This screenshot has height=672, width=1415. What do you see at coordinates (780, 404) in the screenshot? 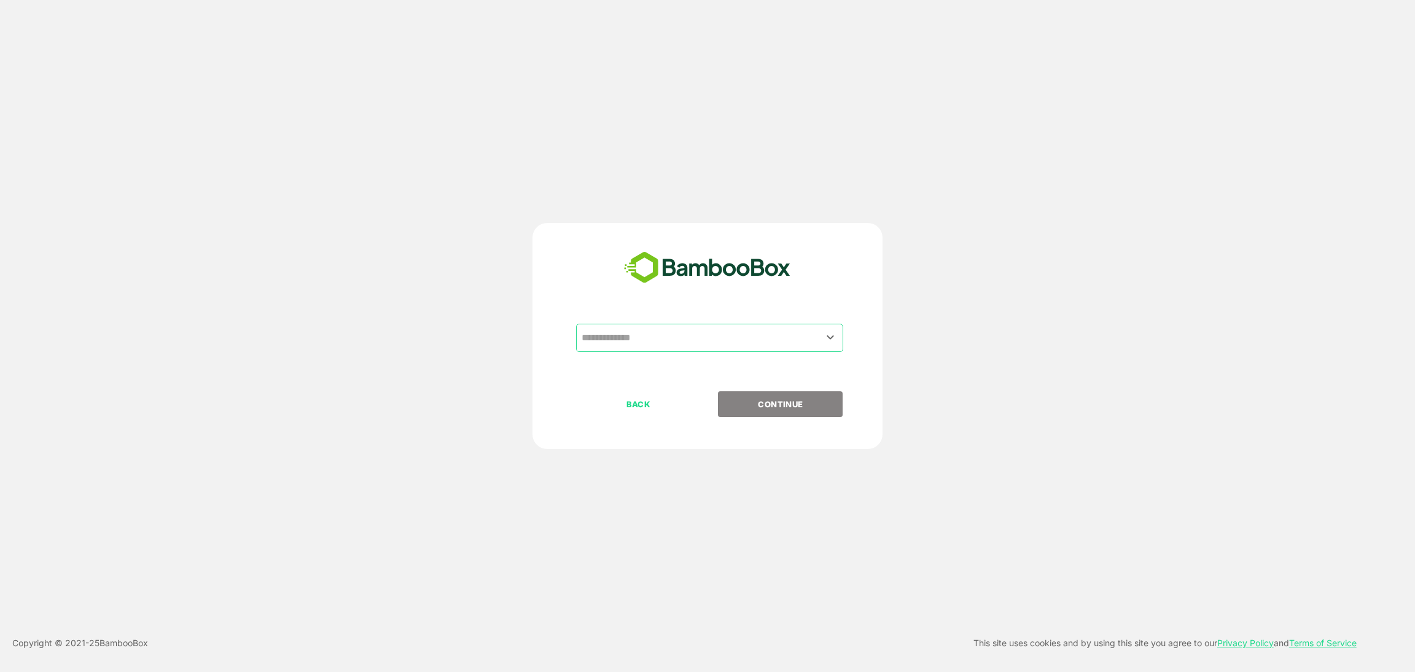
I see `button: CONTINUE` at bounding box center [780, 404].